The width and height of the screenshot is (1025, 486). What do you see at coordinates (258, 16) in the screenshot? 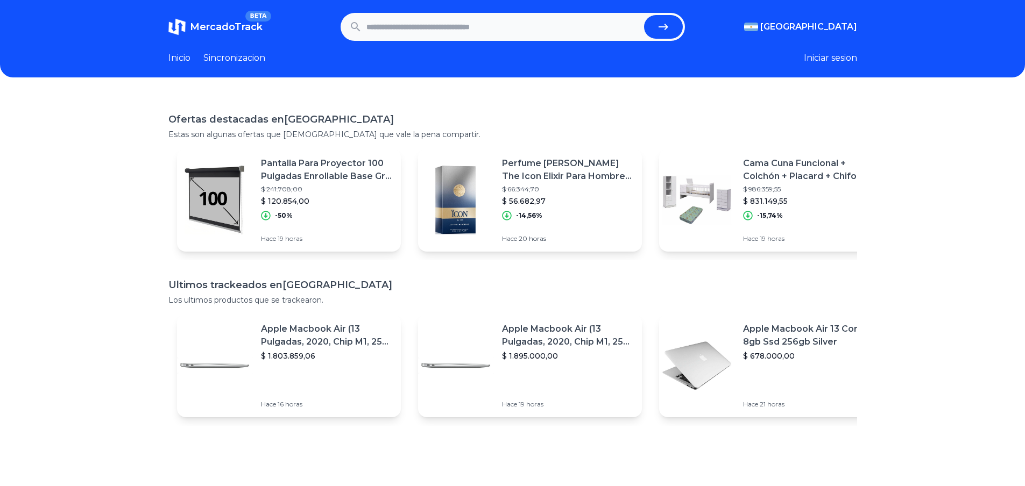
I see `span: BETA` at bounding box center [258, 16].